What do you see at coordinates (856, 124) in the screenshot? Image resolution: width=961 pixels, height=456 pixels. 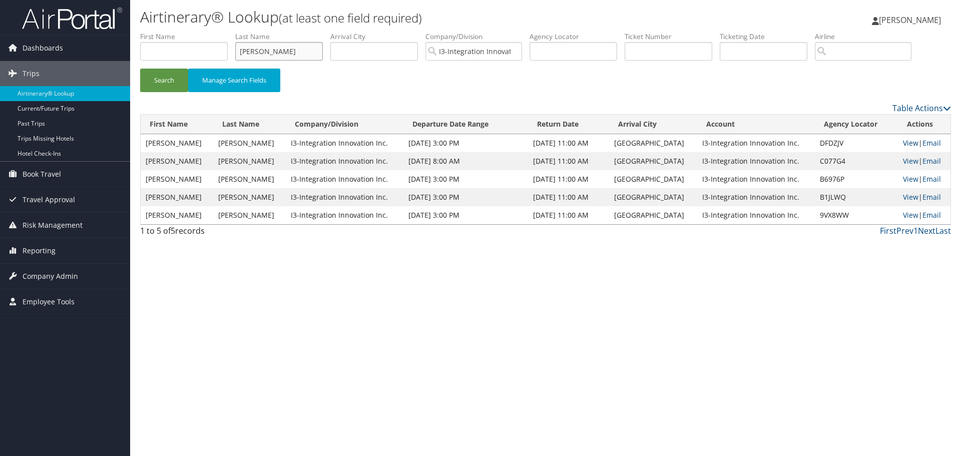 I see `th: Agency Locator: activate to sort column ascending` at bounding box center [856, 124].